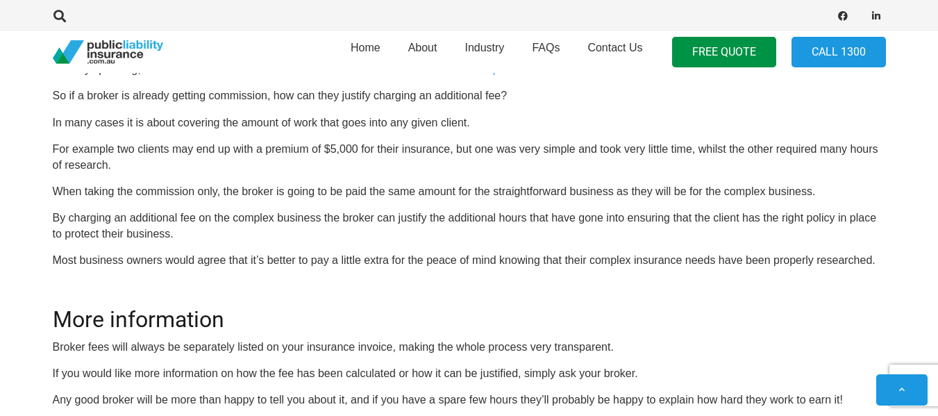 This screenshot has height=416, width=938. What do you see at coordinates (469, 400) in the screenshot?
I see `p: Any good broker will be more than happy to tell you about it, and if you have a spare few hours t...` at bounding box center [469, 400].